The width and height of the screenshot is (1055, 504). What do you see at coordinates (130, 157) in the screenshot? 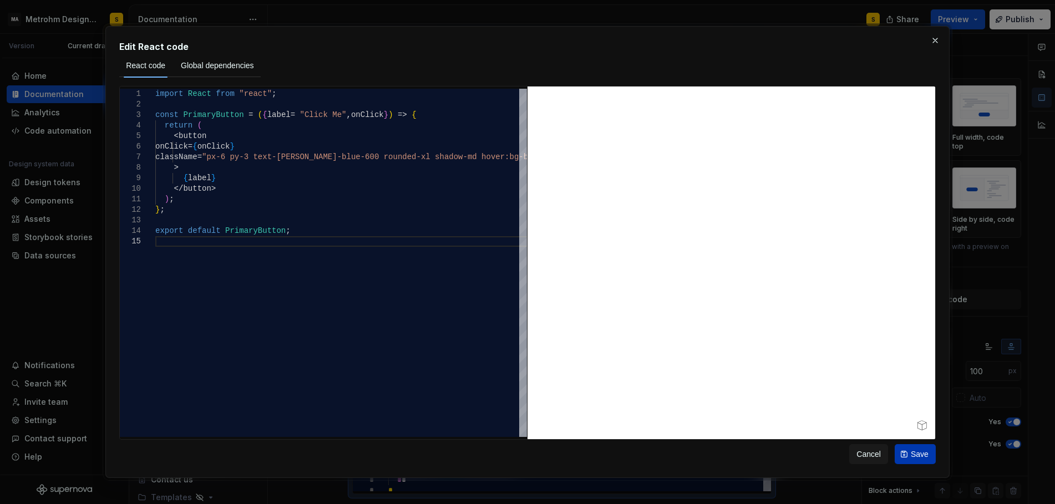
I see `div: 7` at bounding box center [130, 157].